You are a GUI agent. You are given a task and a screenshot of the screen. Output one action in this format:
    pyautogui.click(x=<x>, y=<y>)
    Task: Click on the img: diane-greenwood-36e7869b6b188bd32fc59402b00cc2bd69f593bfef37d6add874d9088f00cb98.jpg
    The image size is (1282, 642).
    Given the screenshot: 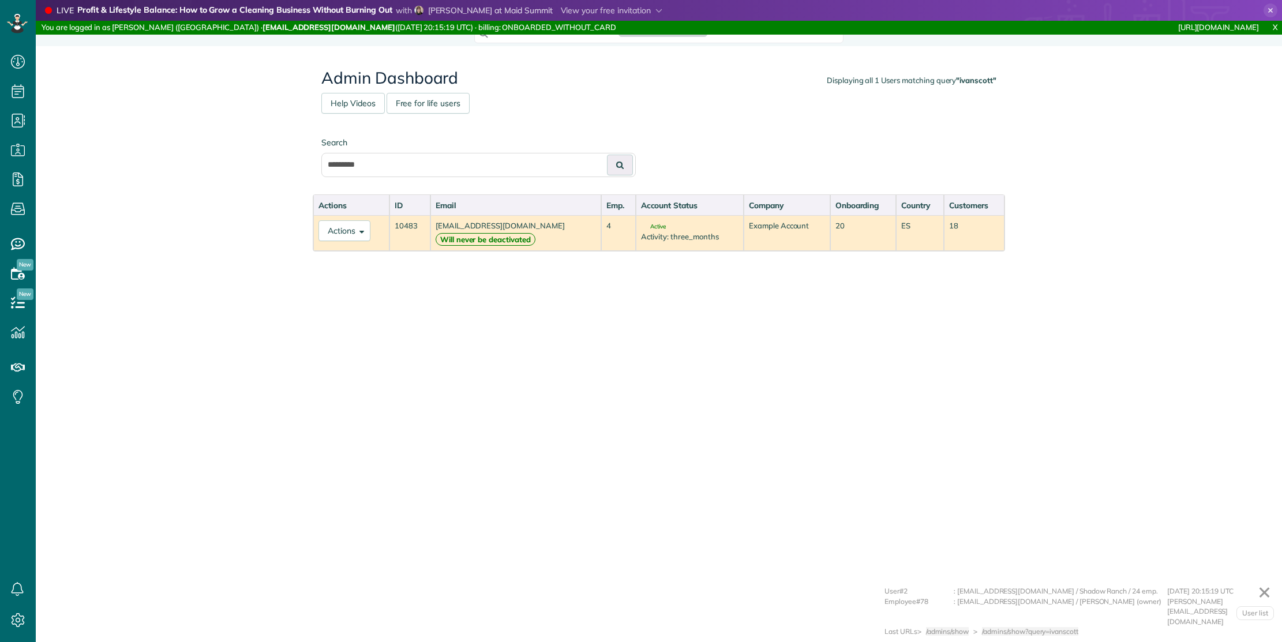 What is the action you would take?
    pyautogui.click(x=419, y=10)
    